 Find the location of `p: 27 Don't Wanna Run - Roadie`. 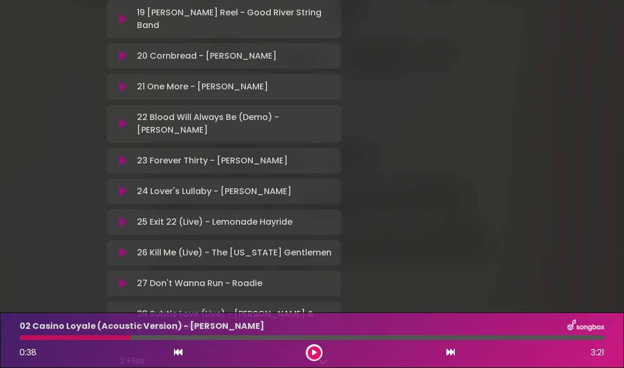

p: 27 Don't Wanna Run - Roadie is located at coordinates (199, 283).